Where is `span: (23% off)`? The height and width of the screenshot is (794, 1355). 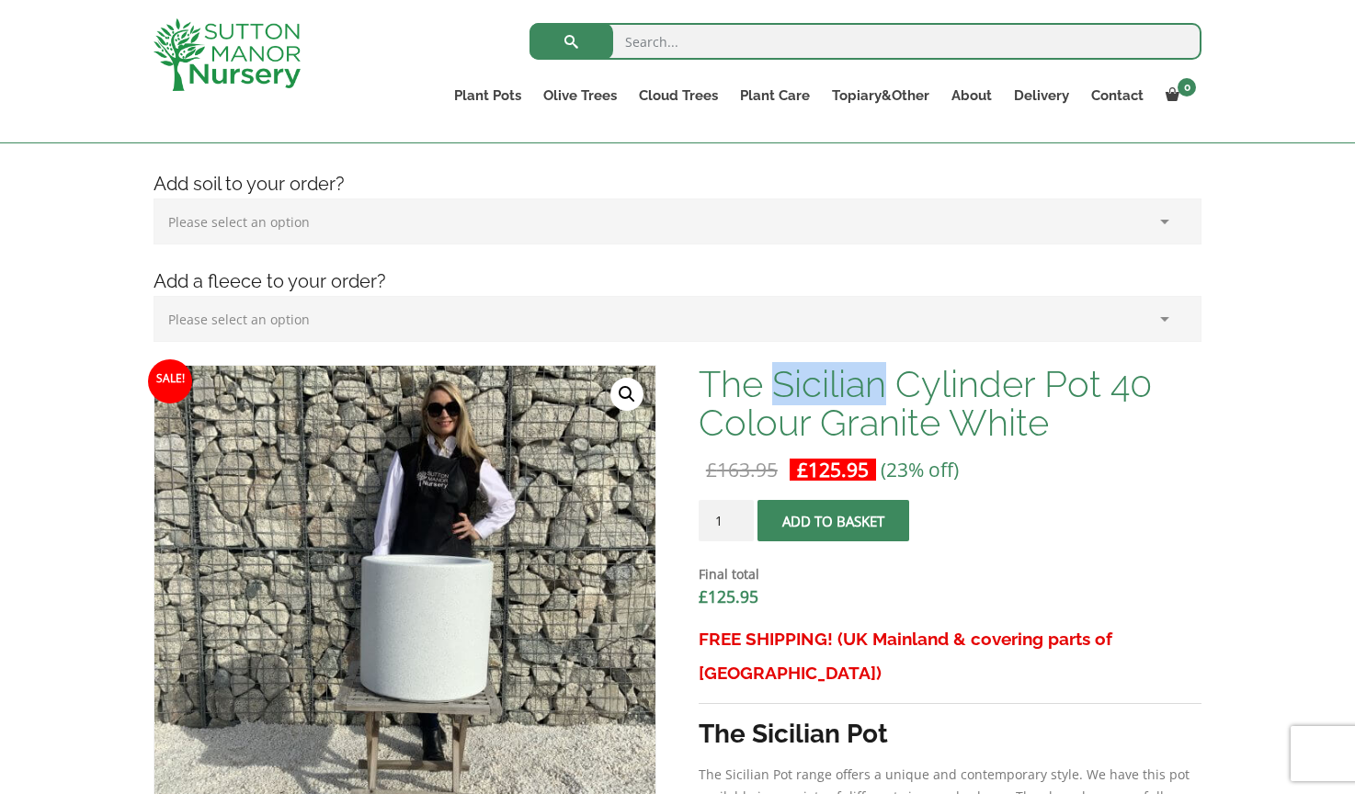
span: (23% off) is located at coordinates (919, 470).